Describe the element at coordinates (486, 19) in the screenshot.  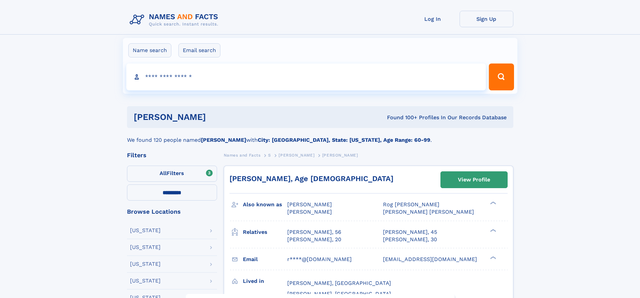
I see `a: Sign Up` at that location.